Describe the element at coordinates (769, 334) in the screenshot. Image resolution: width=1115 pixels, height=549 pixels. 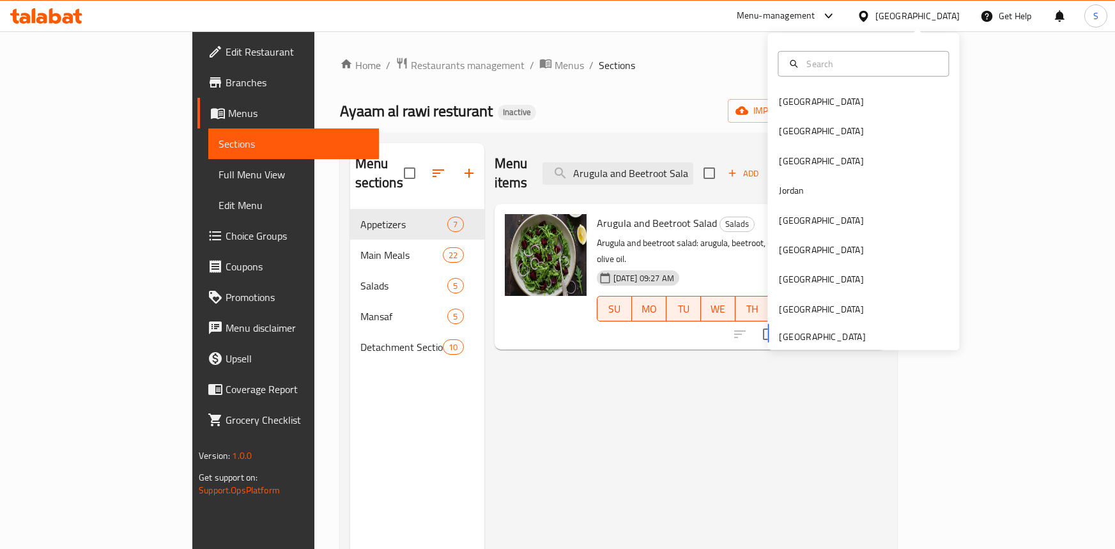
I see `span: Select to update` at that location.